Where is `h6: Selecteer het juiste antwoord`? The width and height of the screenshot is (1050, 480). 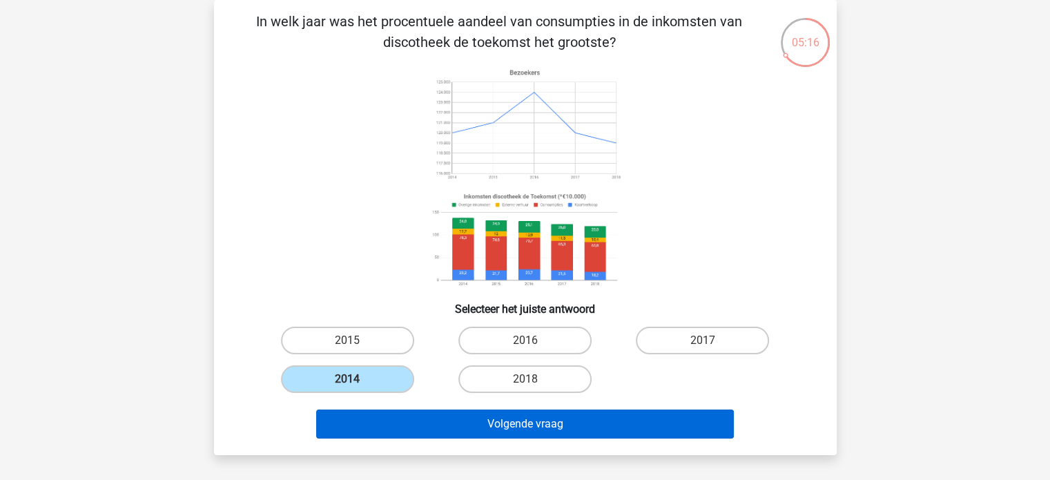
h6: Selecteer het juiste antwoord is located at coordinates (525, 303).